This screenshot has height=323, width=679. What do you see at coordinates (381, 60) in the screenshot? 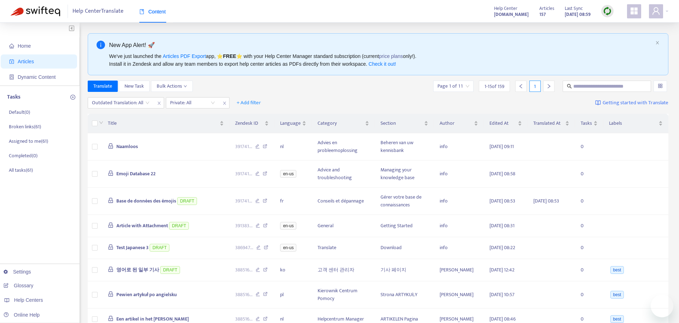
I see `div: We've just launched the app, ⭐ ⭐️ with your Help Center Manager standard subscription (current on...` at bounding box center [381, 60].